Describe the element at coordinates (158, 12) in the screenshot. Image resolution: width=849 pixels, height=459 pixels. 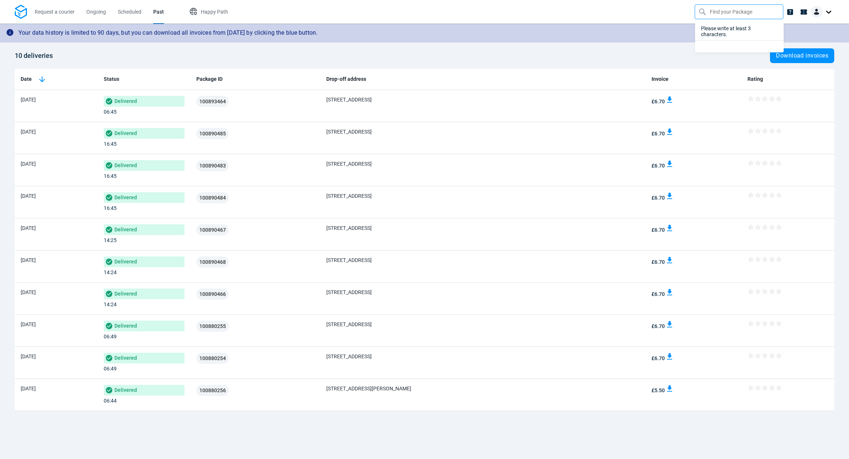
I see `span: Past` at that location.